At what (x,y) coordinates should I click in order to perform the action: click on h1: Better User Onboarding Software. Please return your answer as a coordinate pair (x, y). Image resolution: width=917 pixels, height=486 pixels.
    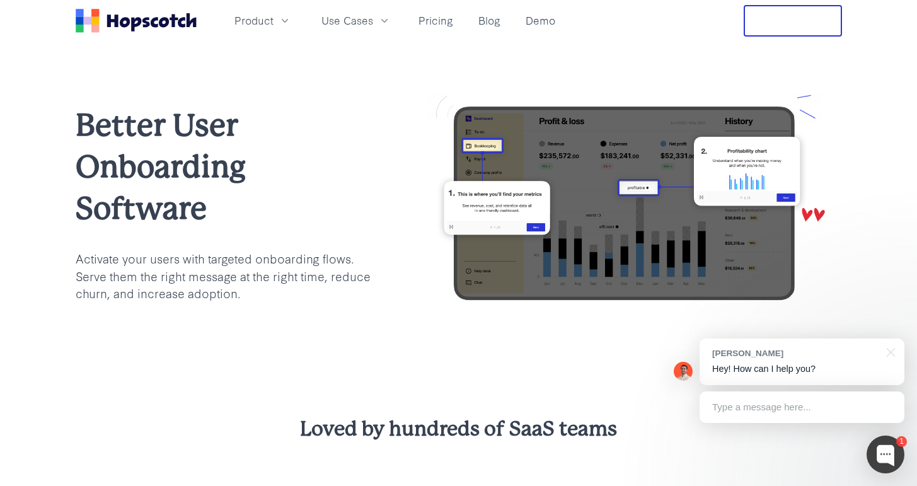
    Looking at the image, I should click on (223, 167).